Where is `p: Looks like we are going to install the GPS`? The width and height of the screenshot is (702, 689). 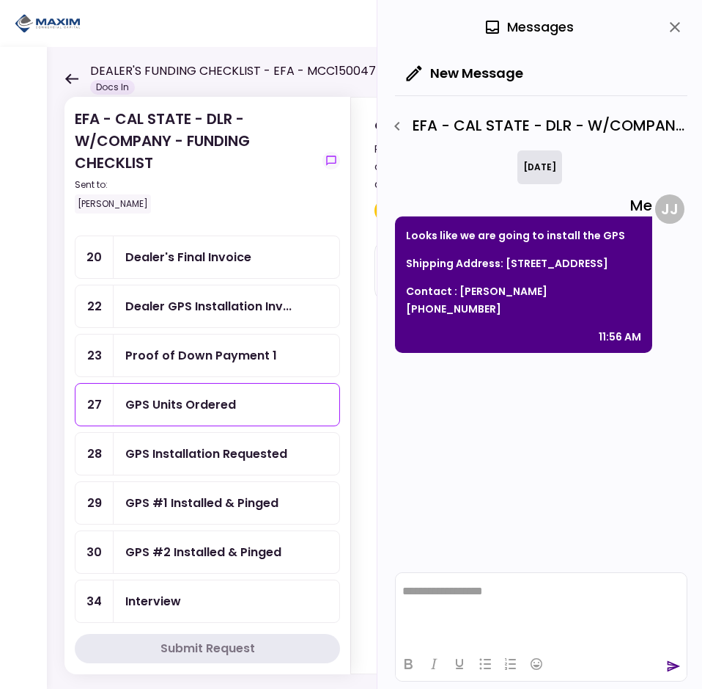 p: Looks like we are going to install the GPS is located at coordinates (524, 235).